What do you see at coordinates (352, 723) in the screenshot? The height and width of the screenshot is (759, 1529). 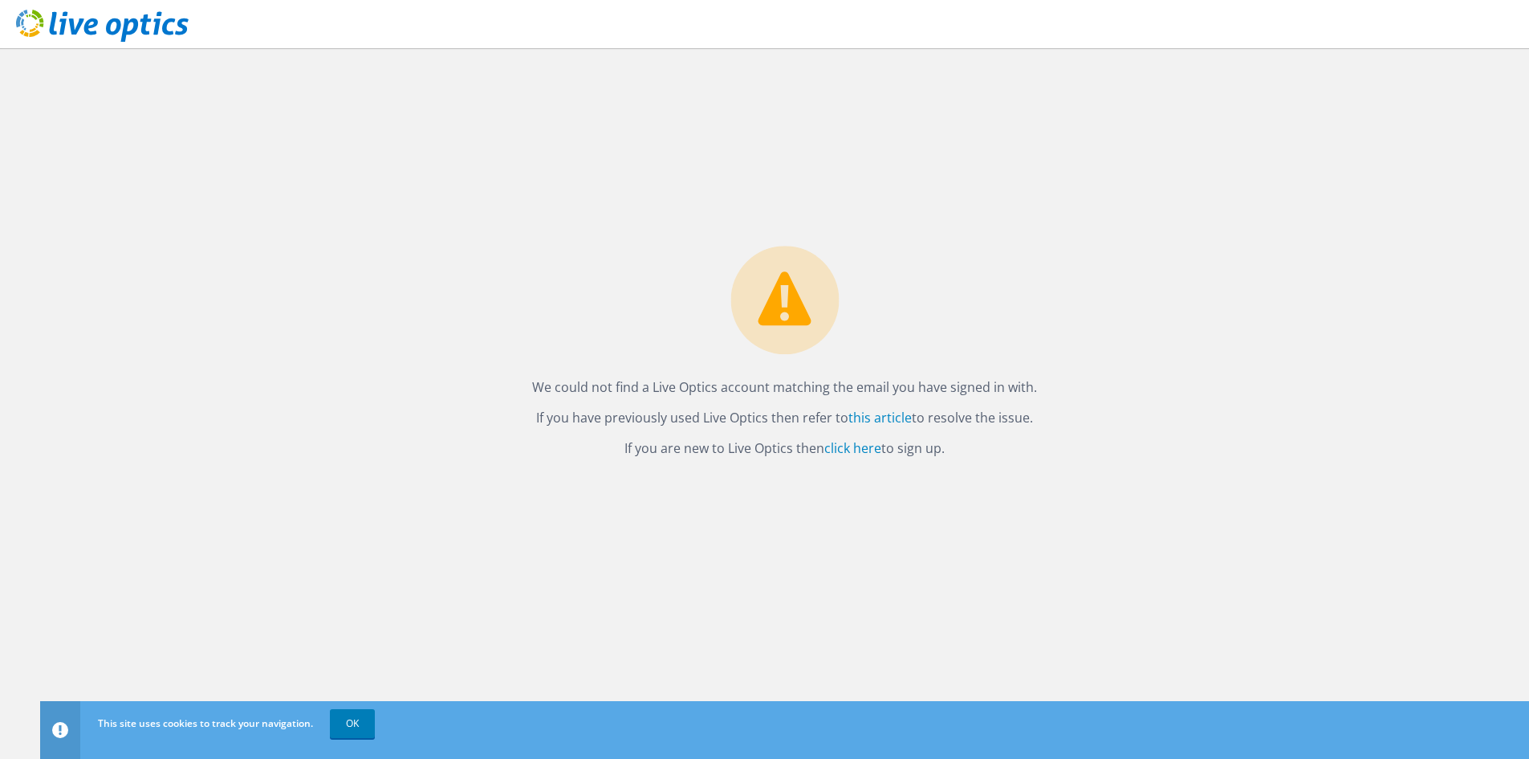 I see `a: OK` at bounding box center [352, 723].